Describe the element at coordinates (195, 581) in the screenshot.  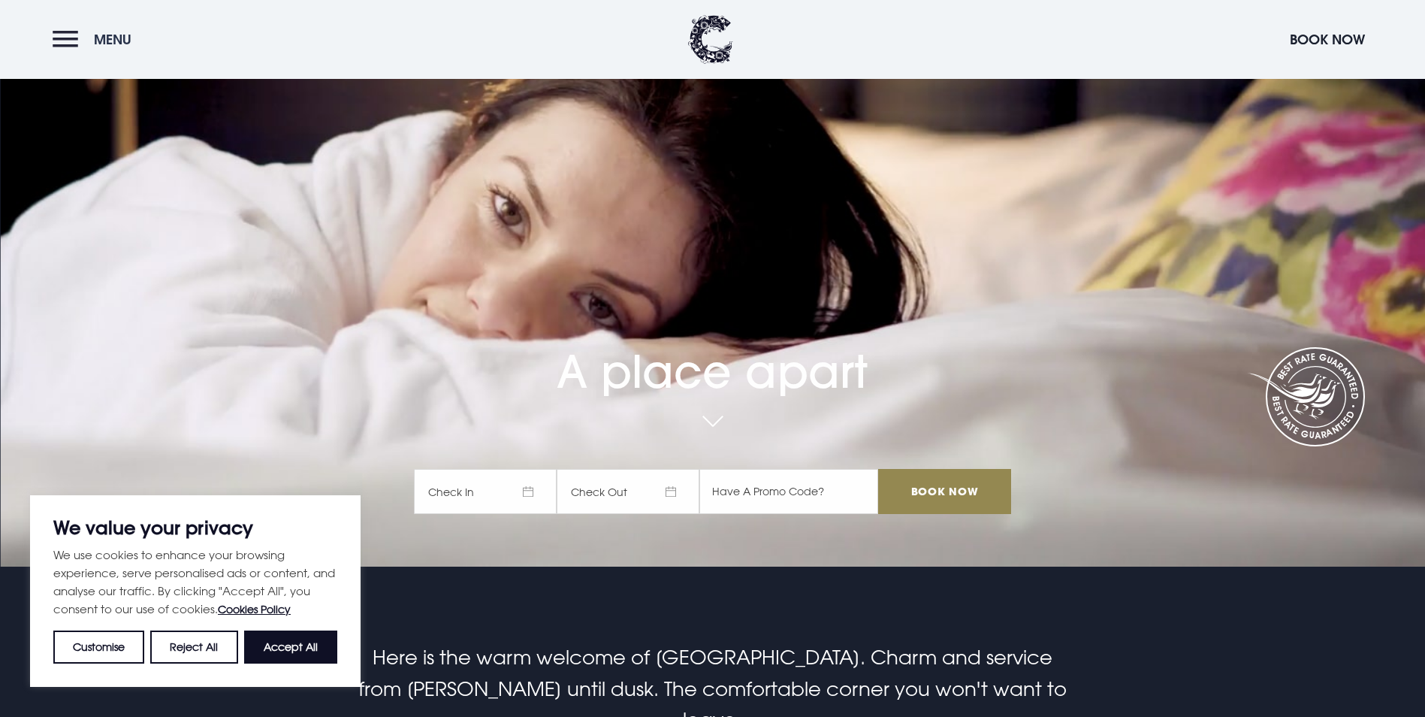
I see `p: We use cookies to enhance your browsing experience, serve personalised ads or content, and analys...` at that location.